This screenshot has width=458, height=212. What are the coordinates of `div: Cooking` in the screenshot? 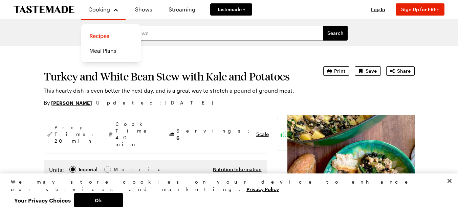 It's located at (111, 43).